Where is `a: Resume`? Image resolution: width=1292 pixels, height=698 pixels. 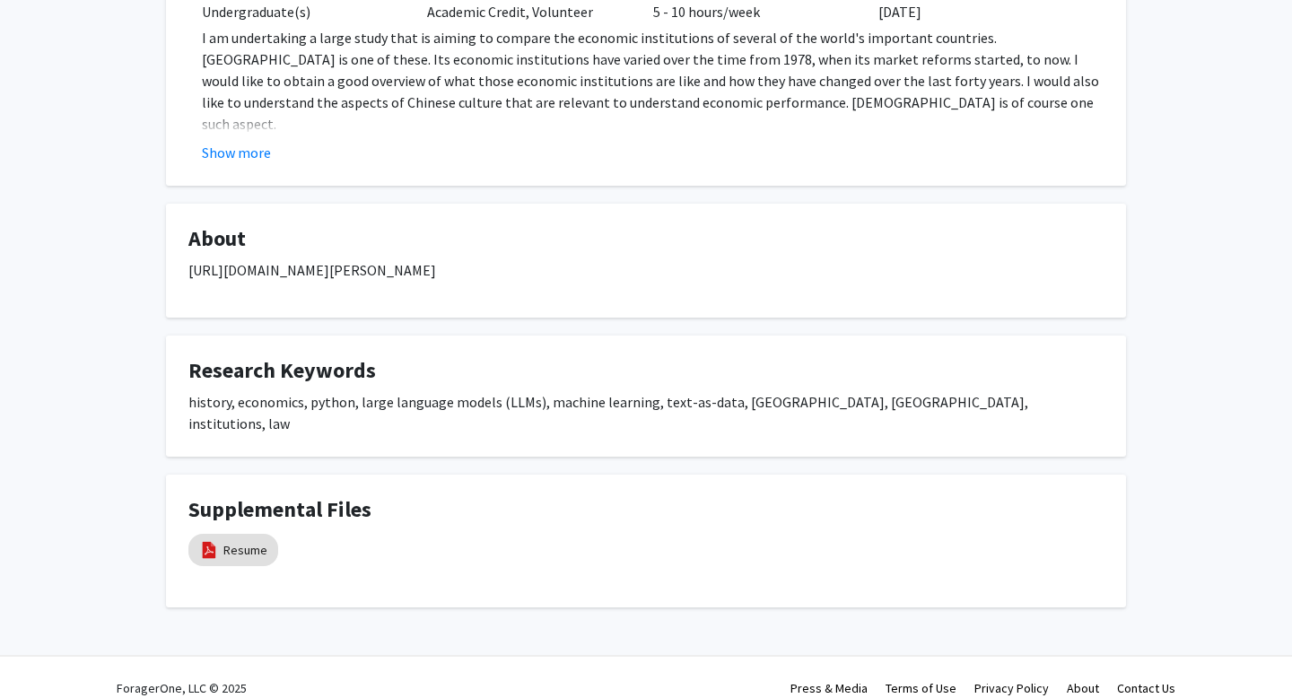
a: Resume is located at coordinates (245, 550).